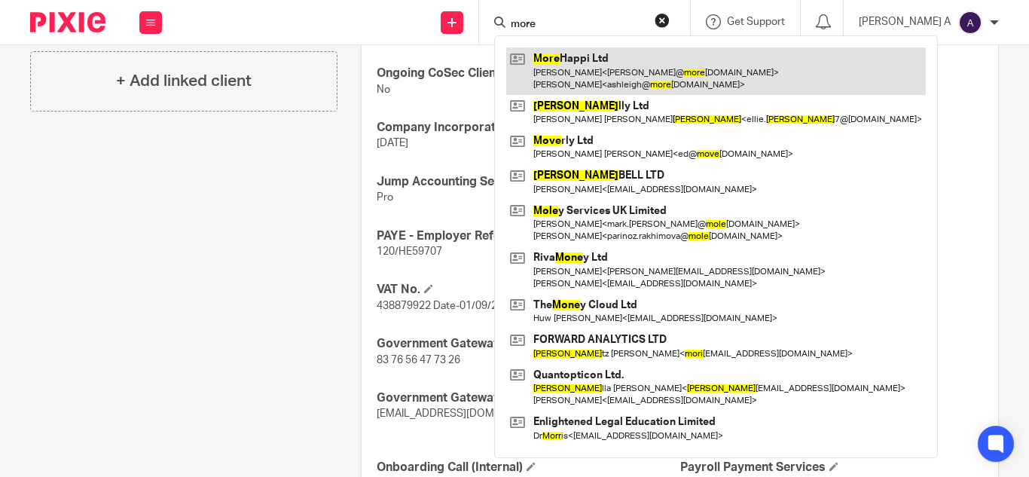 The height and width of the screenshot is (477, 1029). I want to click on h4: VAT No., so click(528, 289).